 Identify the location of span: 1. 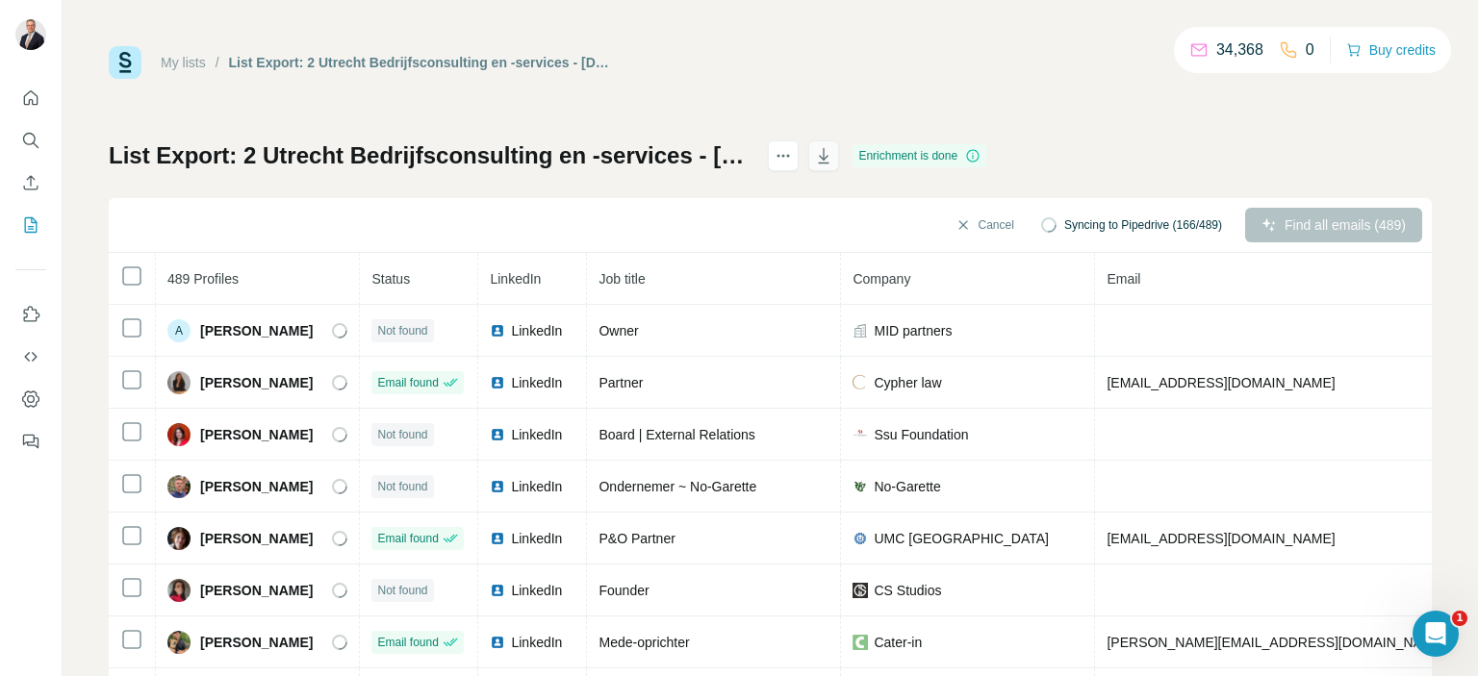
(1460, 619).